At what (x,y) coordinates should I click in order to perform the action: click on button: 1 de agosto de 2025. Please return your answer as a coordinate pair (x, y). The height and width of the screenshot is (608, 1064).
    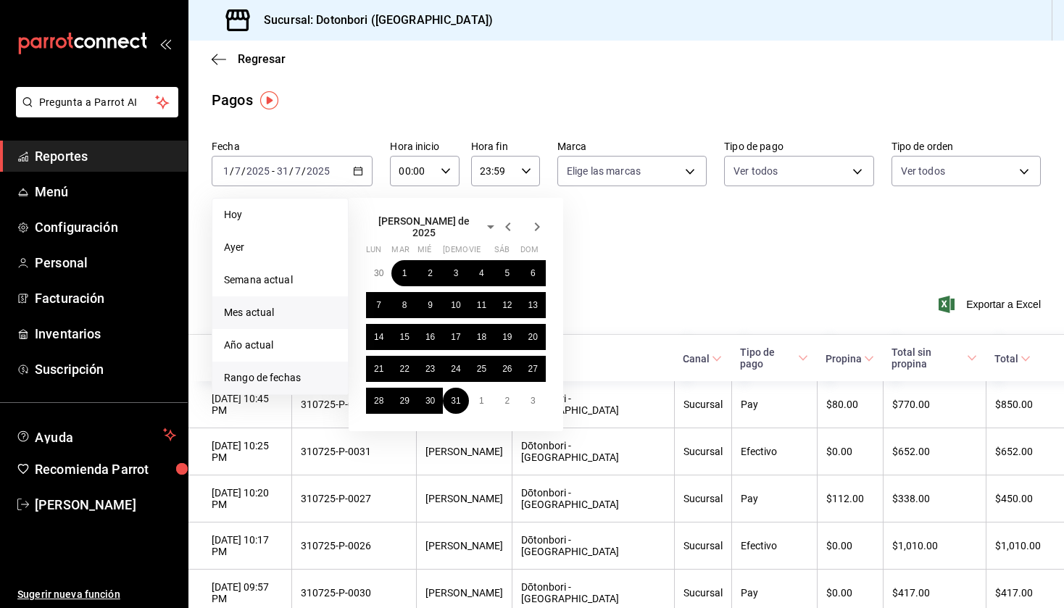
    Looking at the image, I should click on (481, 401).